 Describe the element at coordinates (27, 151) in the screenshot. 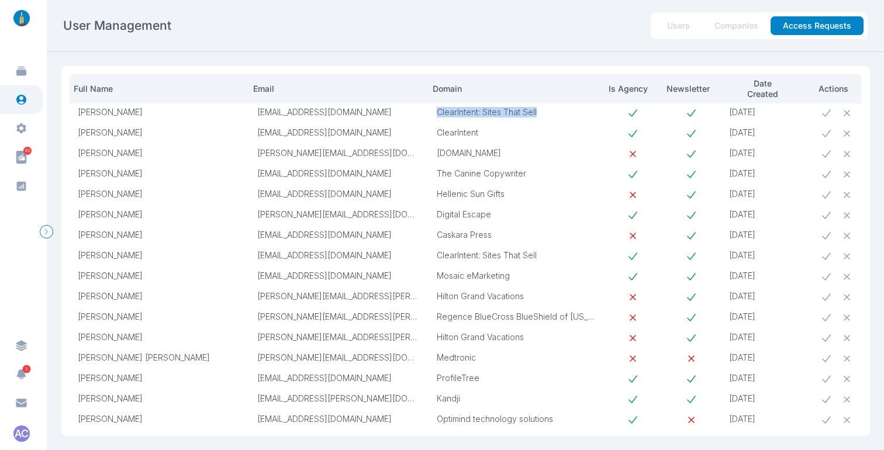

I see `span: 62` at that location.